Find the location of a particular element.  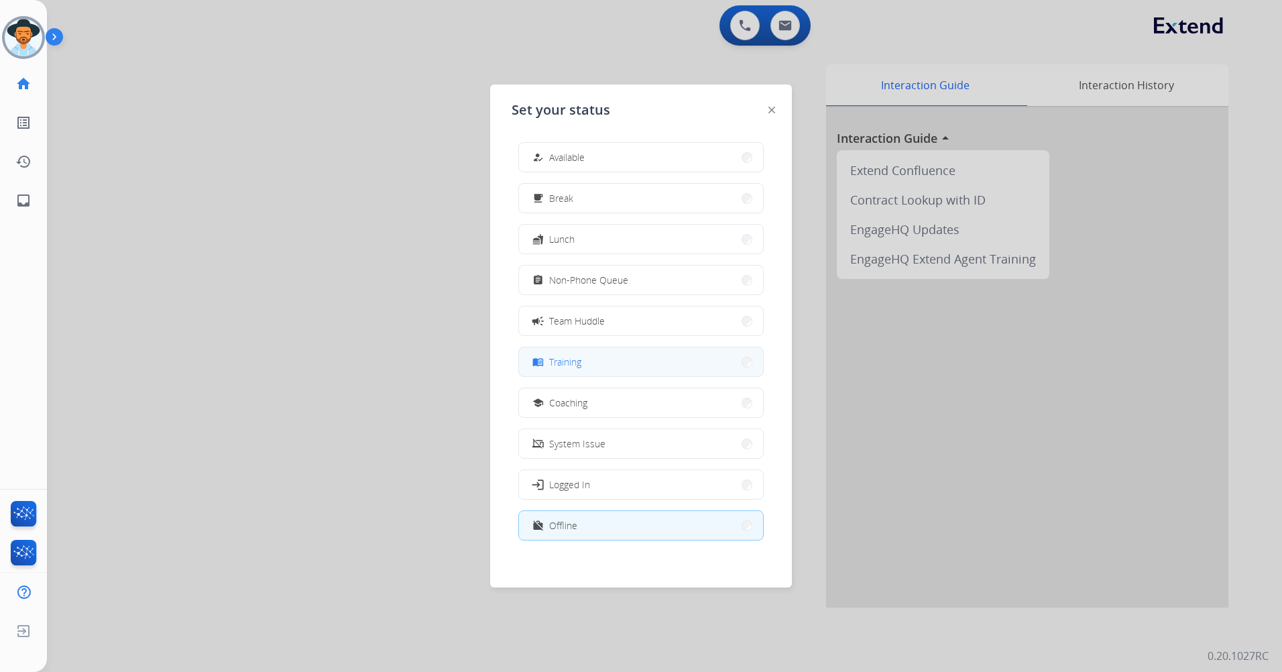

button: Lunch is located at coordinates (641, 239).